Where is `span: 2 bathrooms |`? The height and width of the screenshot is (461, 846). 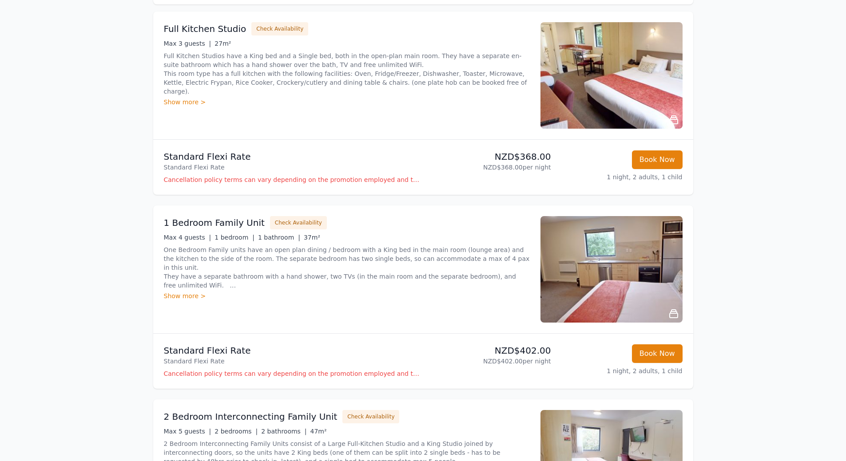
span: 2 bathrooms | is located at coordinates (284, 432).